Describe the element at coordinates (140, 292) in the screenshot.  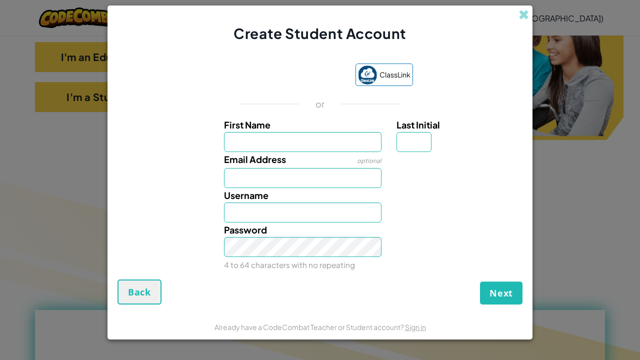
I see `span: Back` at that location.